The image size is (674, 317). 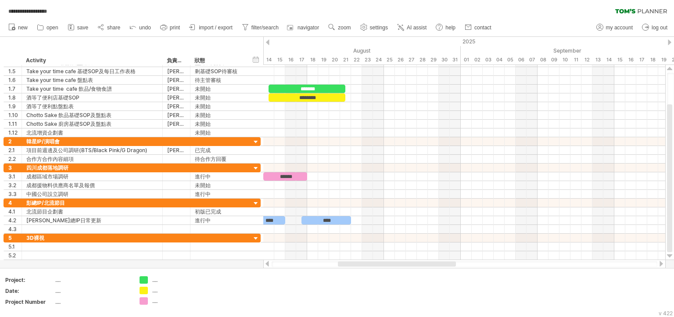 I want to click on div: Wednesday, 17 September 2025, so click(x=642, y=60).